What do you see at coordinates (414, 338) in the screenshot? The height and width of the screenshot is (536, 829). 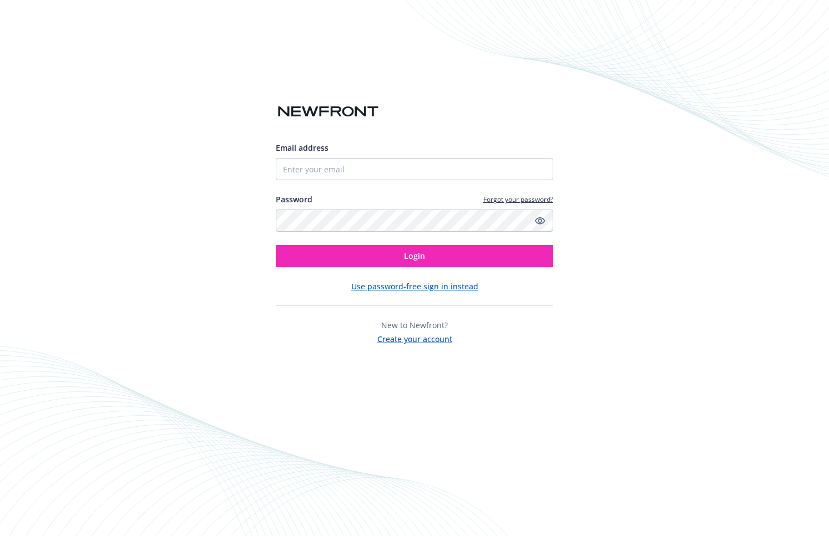 I see `button: Create your account` at bounding box center [414, 338].